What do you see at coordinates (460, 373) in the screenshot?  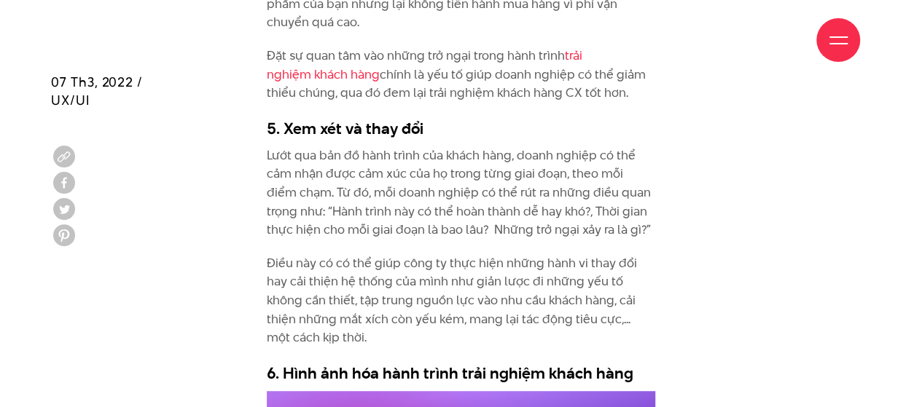 I see `h3: 6. Hình ảnh hóa hành trình trải nghiệm khách hàng` at bounding box center [460, 373].